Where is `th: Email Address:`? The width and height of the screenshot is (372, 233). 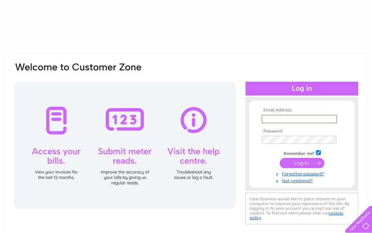 th: Email Address: is located at coordinates (302, 110).